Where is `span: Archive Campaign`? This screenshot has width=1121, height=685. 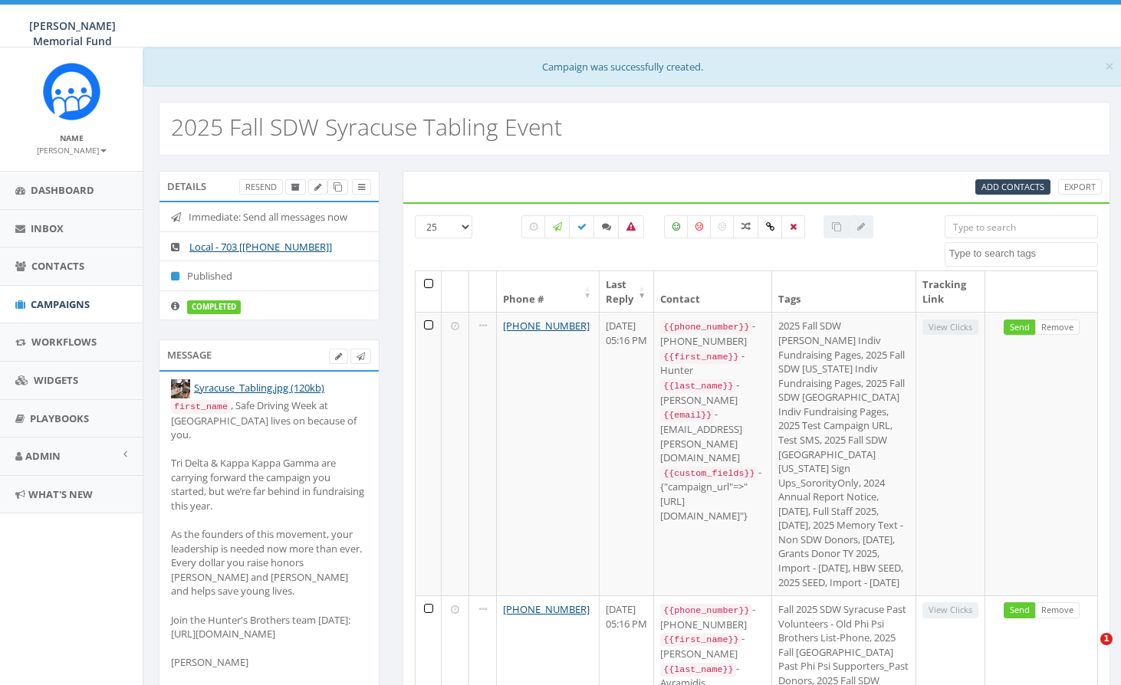 span: Archive Campaign is located at coordinates (295, 186).